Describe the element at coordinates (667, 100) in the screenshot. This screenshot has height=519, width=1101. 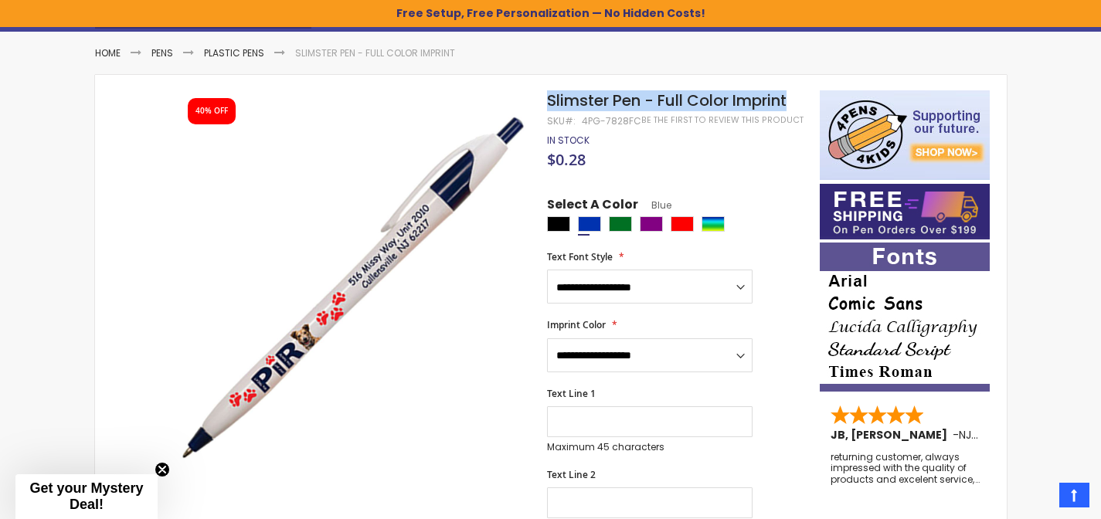
I see `span: Slimster Pen - Full Color Imprint` at that location.